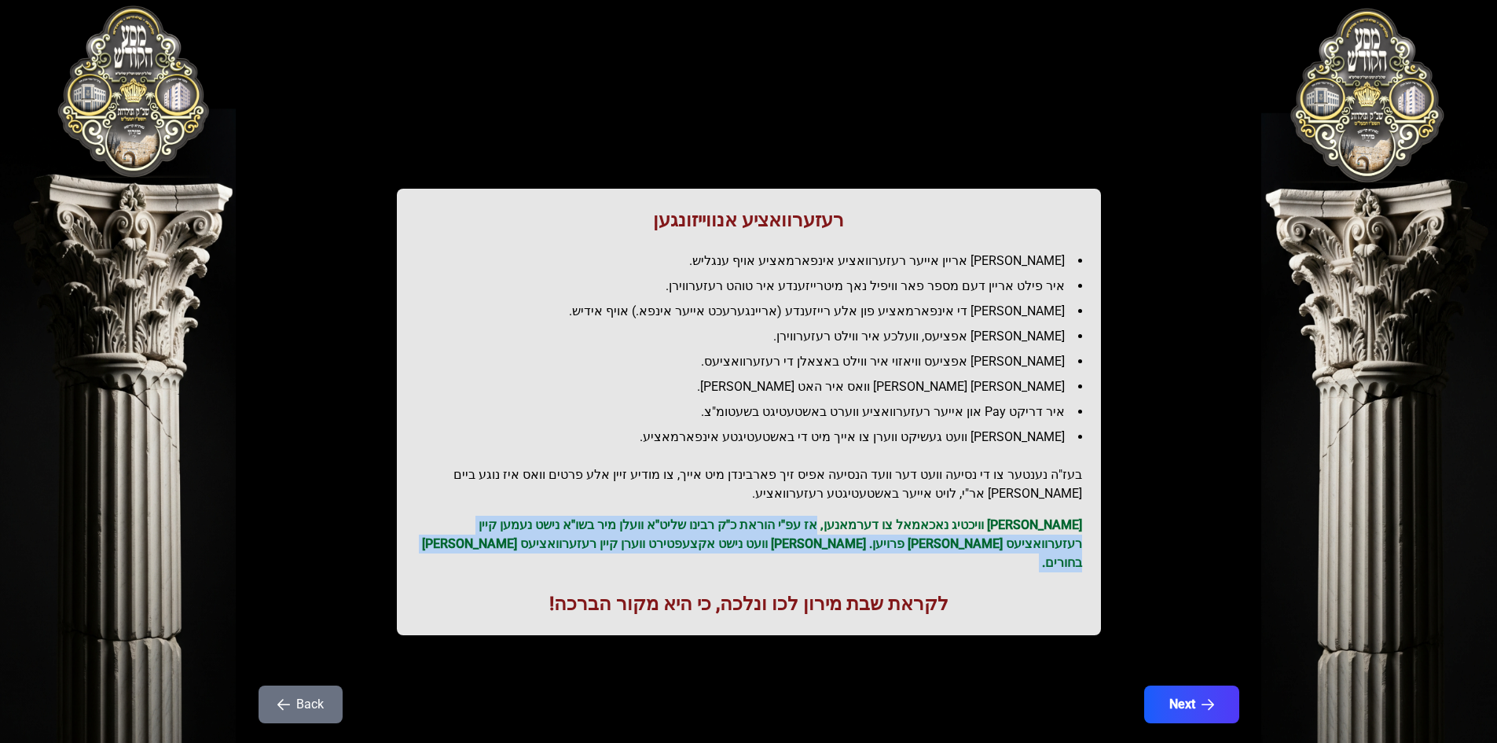 This screenshot has height=743, width=1497. I want to click on button: Next, so click(1191, 704).